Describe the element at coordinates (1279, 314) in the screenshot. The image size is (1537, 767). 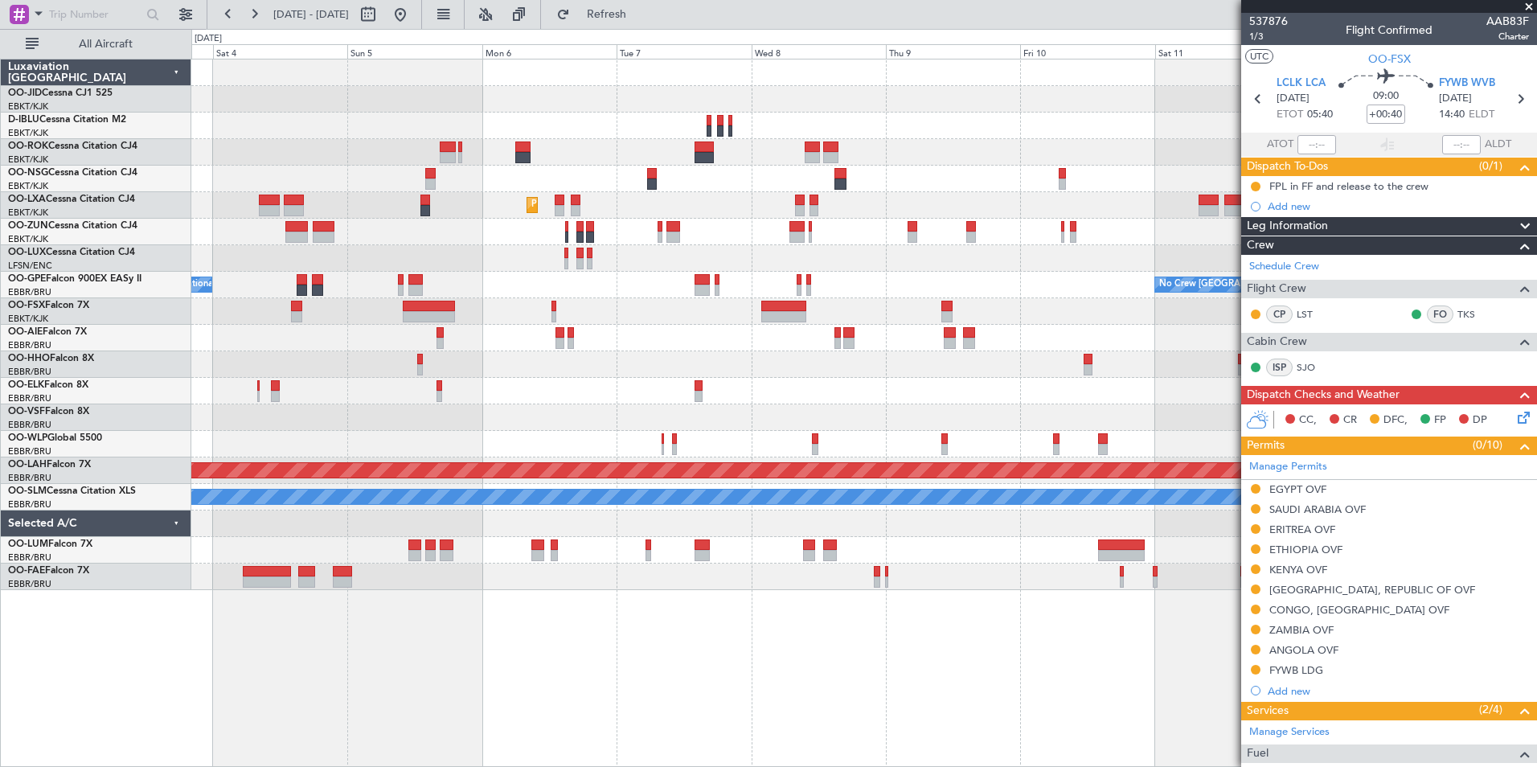
I see `div: CP` at that location.